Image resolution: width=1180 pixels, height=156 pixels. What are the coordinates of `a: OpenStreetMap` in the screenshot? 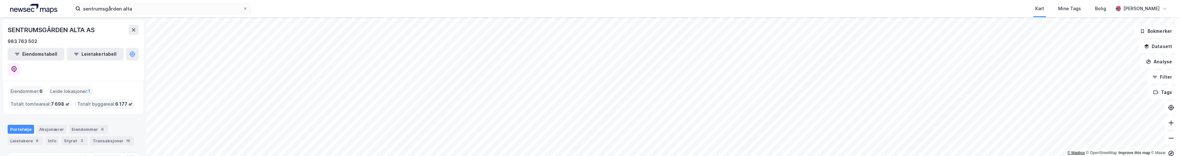 It's located at (1102, 153).